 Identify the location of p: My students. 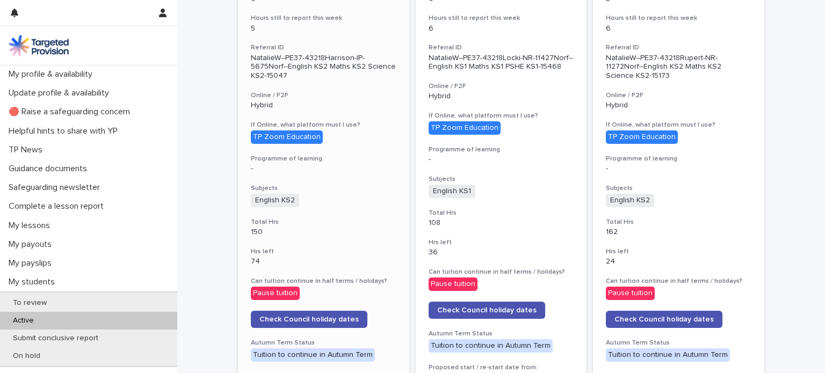
(34, 282).